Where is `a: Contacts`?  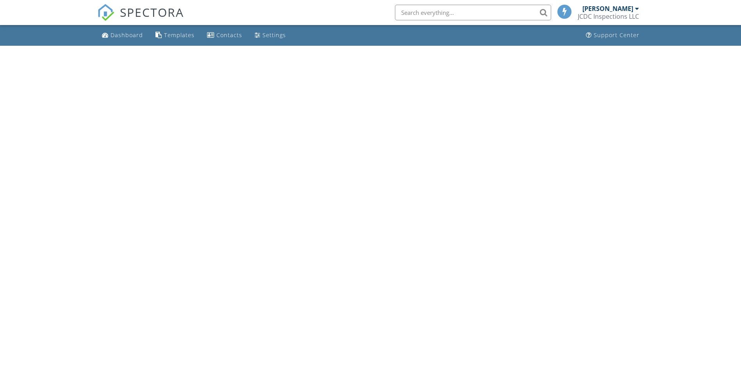
a: Contacts is located at coordinates (225, 35).